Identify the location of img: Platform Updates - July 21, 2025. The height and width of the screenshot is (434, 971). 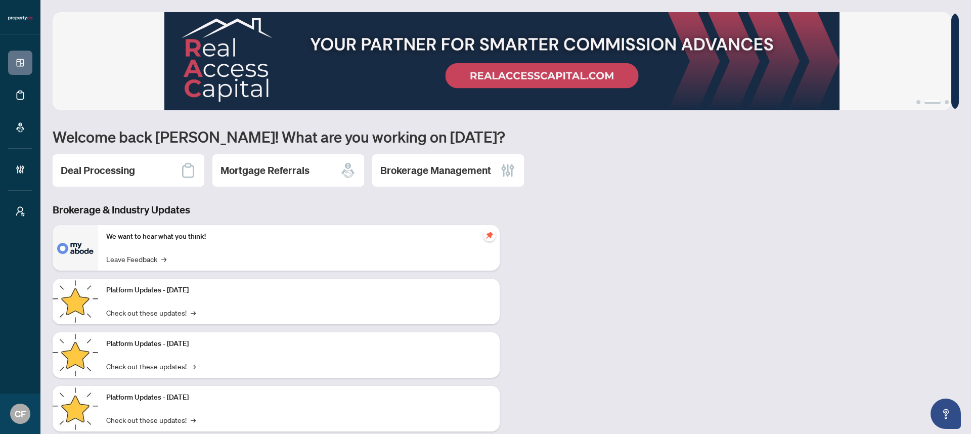
(75, 302).